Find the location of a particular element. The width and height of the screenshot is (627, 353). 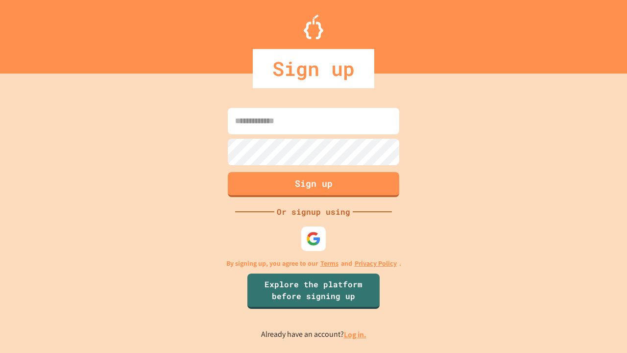

img: google-icon.svg is located at coordinates (313, 238).